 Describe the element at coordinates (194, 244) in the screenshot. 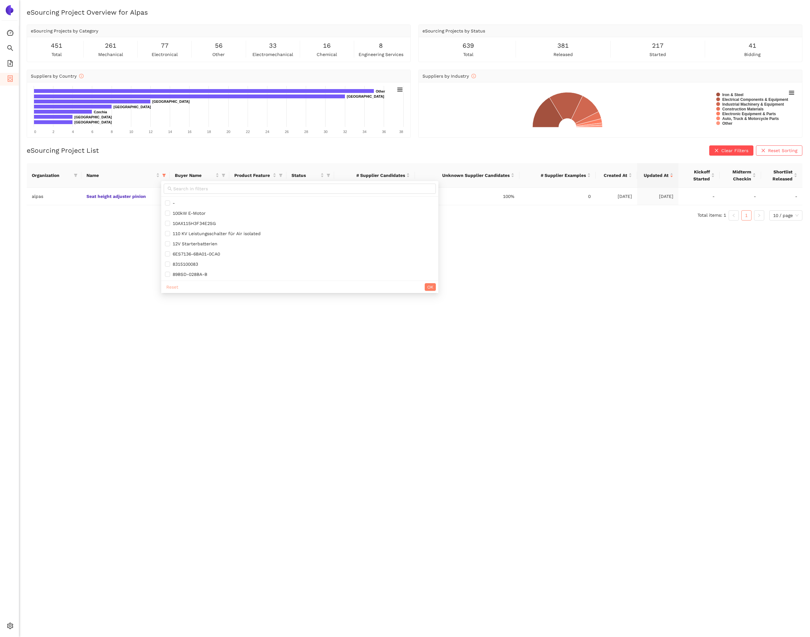

I see `span: 12V Starterbatterien` at that location.